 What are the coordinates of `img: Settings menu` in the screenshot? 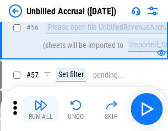 It's located at (153, 11).